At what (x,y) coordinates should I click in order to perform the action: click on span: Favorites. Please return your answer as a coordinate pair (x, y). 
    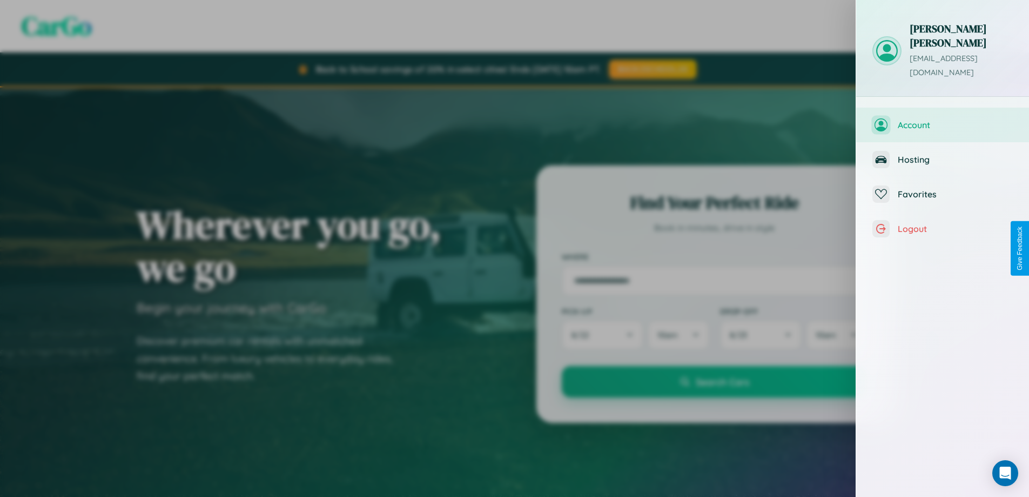
    Looking at the image, I should click on (955, 194).